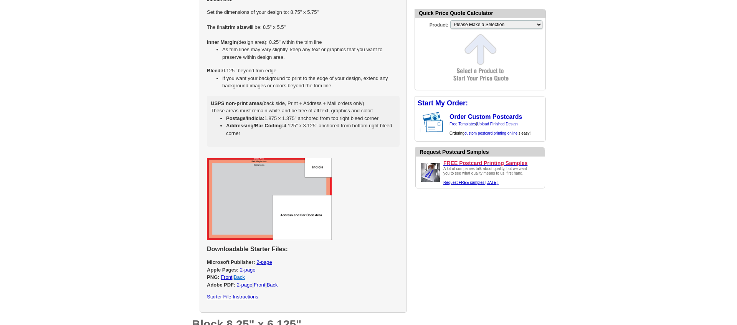  I want to click on strong: Postage/Indicia:, so click(245, 118).